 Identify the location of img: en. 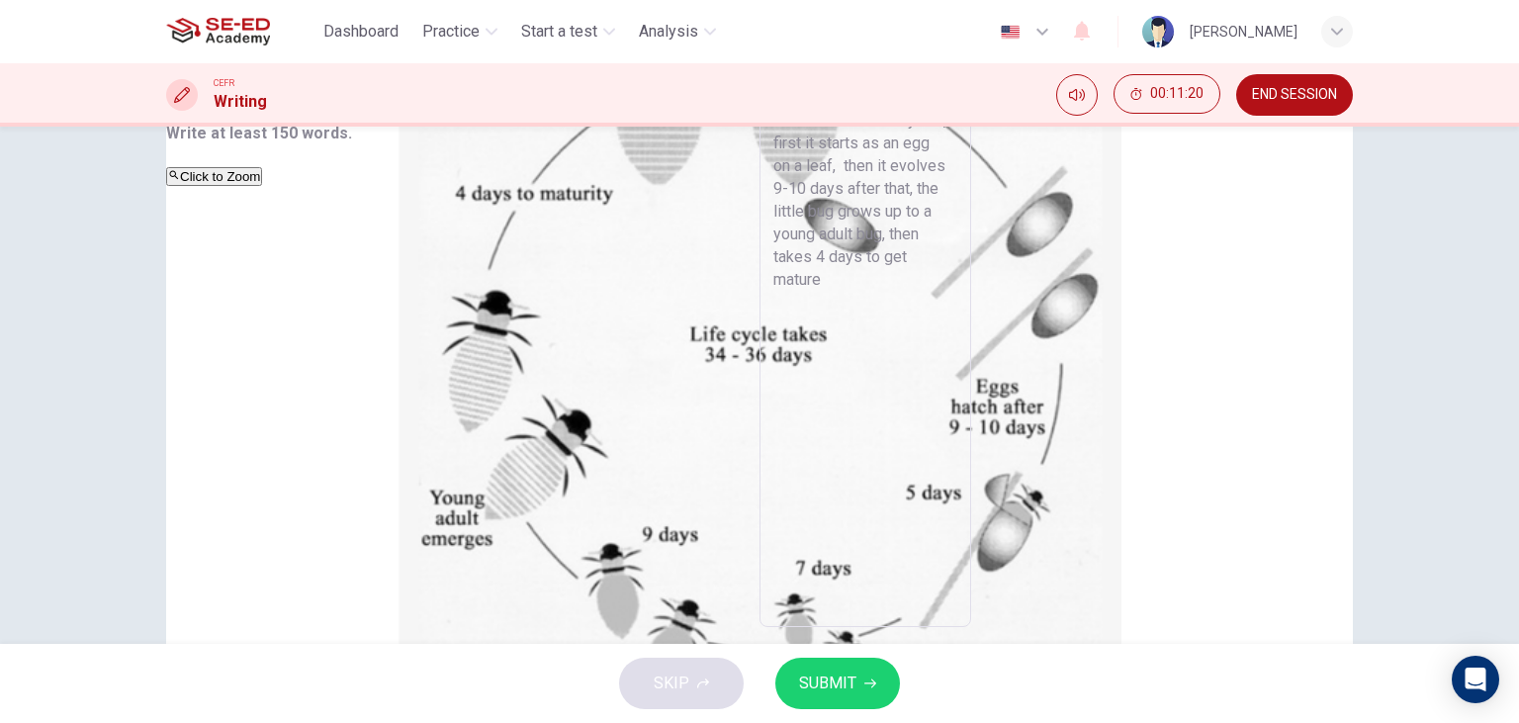
(1009, 32).